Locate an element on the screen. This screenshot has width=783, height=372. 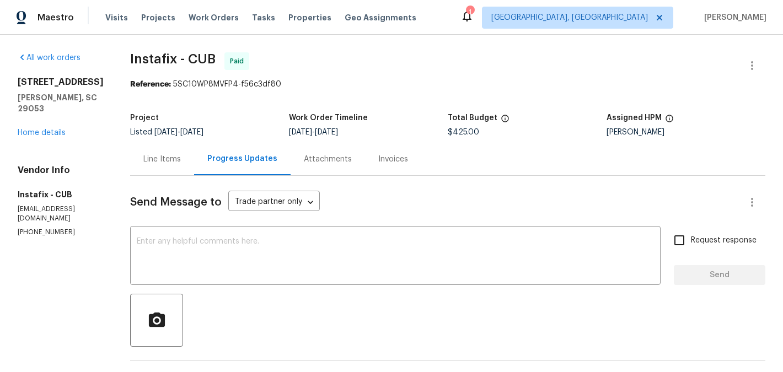
div: Invoices is located at coordinates (393, 159).